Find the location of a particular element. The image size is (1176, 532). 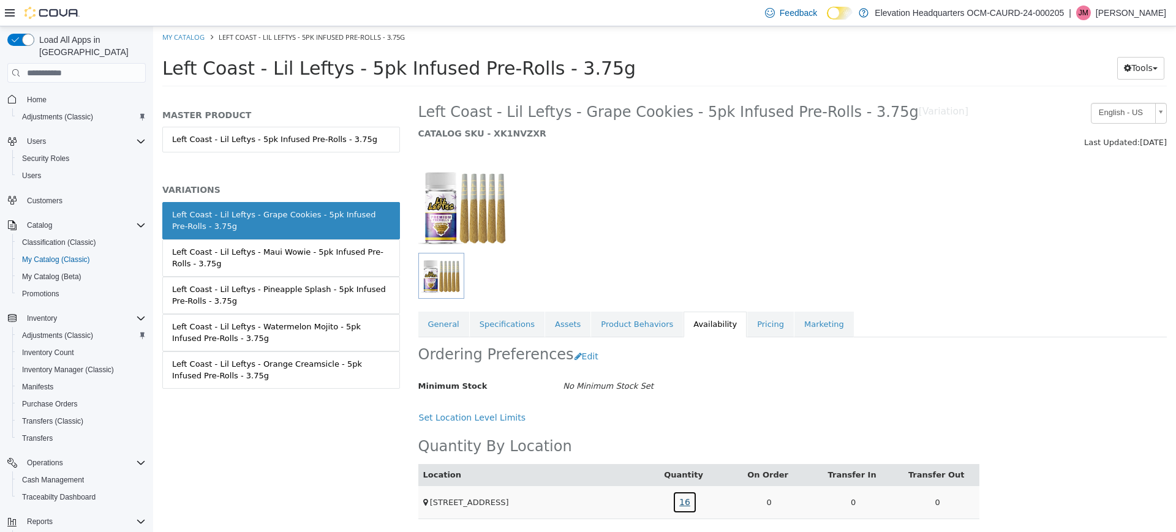

span: Left Coast - Lil Leftys - Grape Cookies - 5pk Infused Pre-Rolls - 3.75g is located at coordinates (515, 86).